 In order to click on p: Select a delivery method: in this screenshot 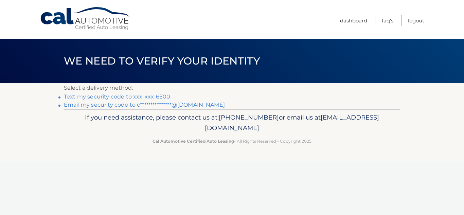, I will do `click(232, 88)`.